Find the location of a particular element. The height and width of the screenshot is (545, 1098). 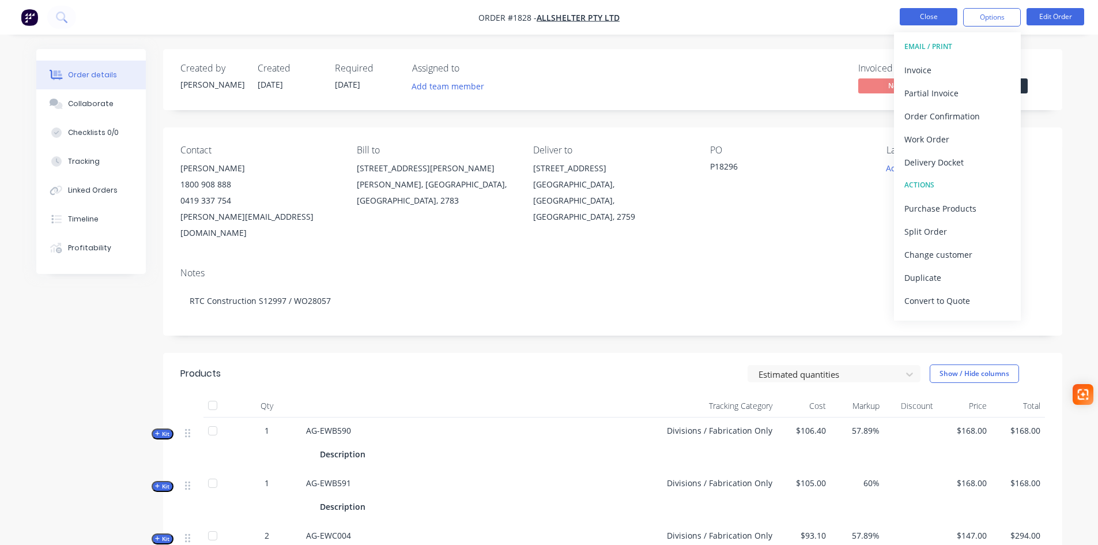

span: $93.10 is located at coordinates (803, 535).